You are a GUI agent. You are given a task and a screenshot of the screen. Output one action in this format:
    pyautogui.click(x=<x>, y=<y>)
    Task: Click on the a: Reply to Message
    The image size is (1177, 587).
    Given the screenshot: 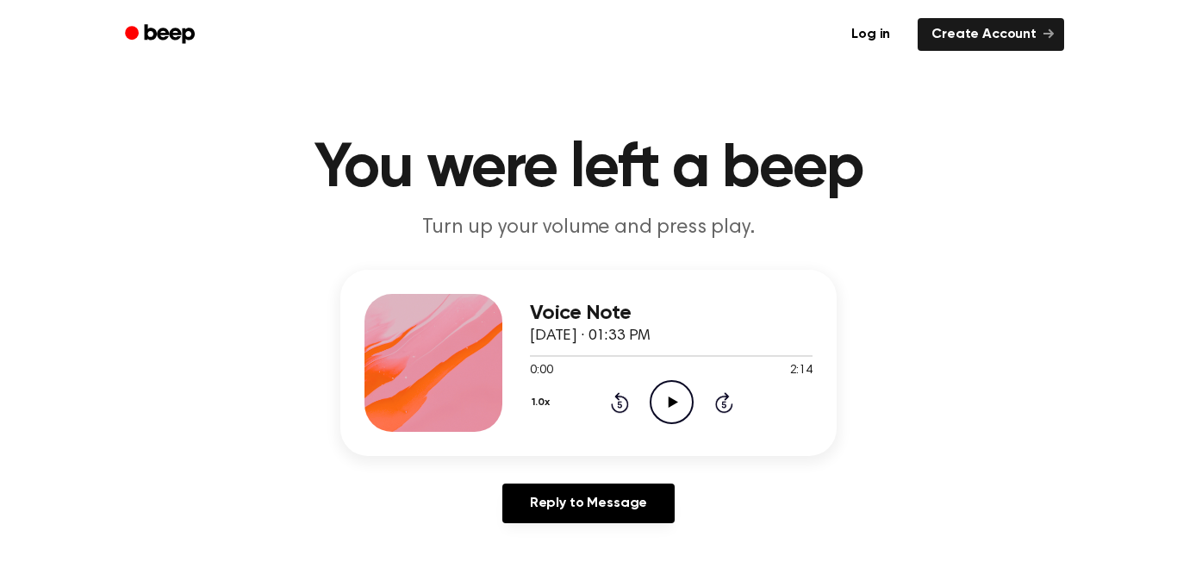 What is the action you would take?
    pyautogui.click(x=589, y=503)
    